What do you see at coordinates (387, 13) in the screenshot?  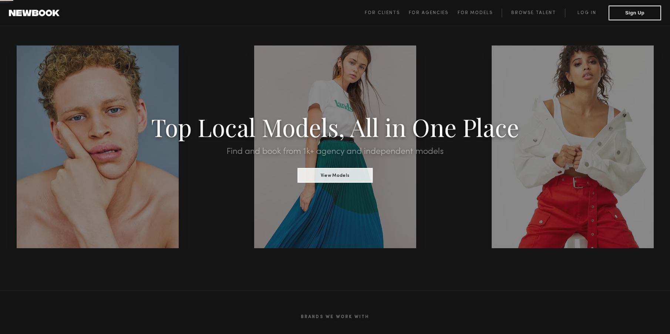 I see `a: For Clients` at bounding box center [387, 13].